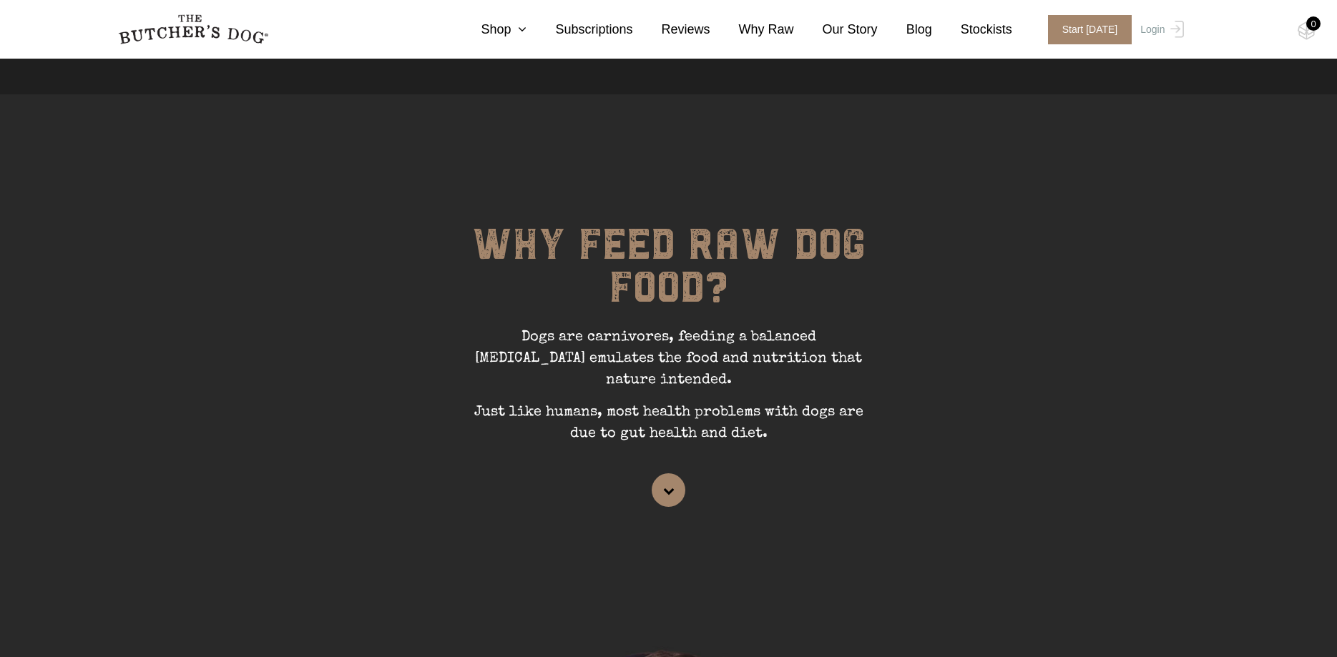 The image size is (1337, 657). What do you see at coordinates (905, 29) in the screenshot?
I see `a: Blog` at bounding box center [905, 29].